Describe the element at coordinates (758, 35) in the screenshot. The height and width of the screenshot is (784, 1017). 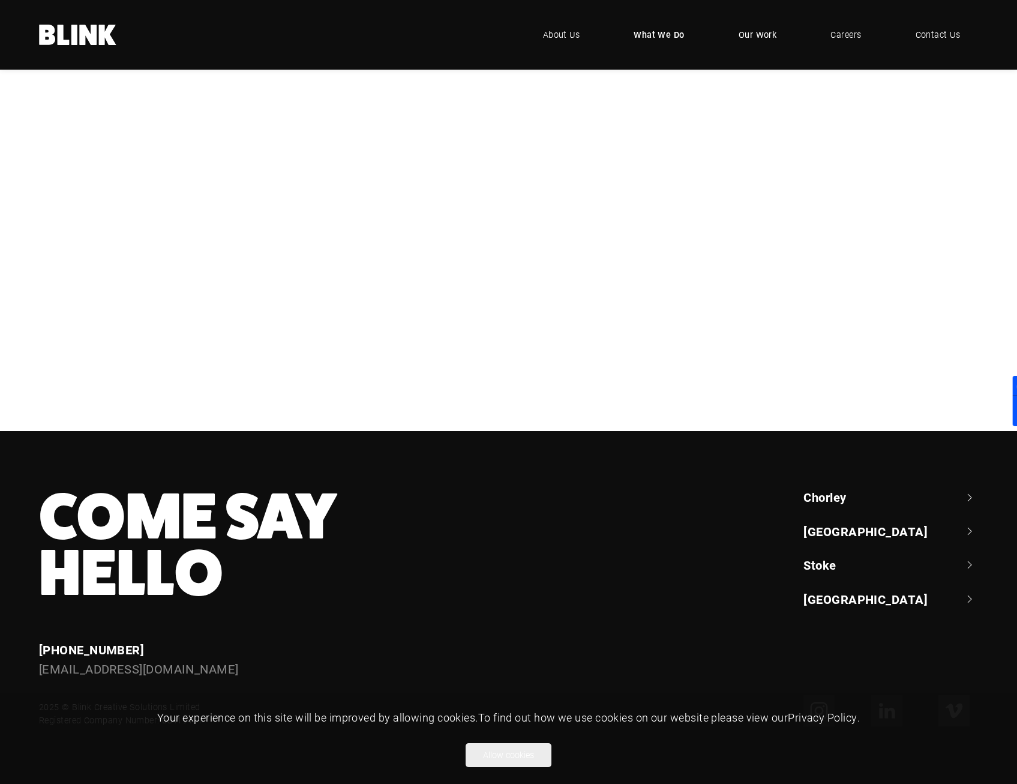
I see `span: Our Work` at that location.